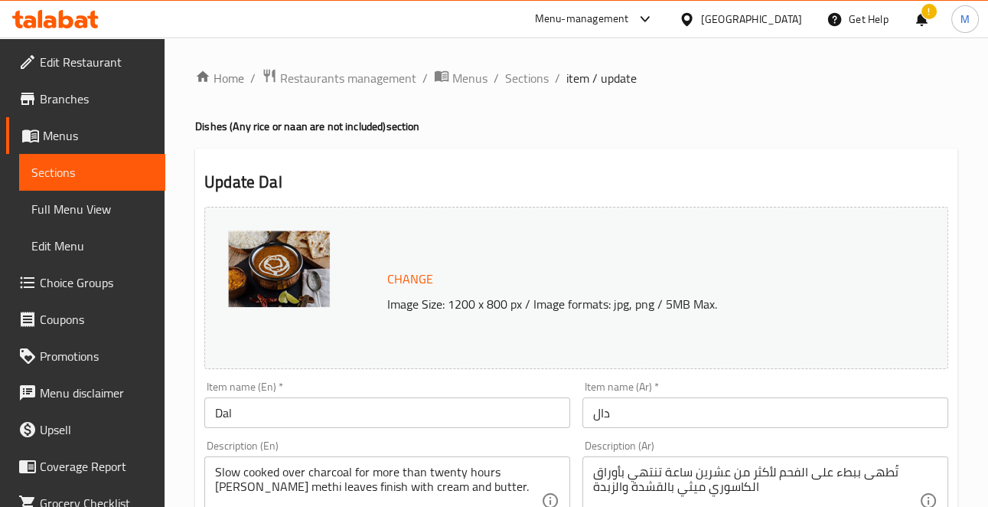  What do you see at coordinates (96, 466) in the screenshot?
I see `span: Coverage Report` at bounding box center [96, 466].